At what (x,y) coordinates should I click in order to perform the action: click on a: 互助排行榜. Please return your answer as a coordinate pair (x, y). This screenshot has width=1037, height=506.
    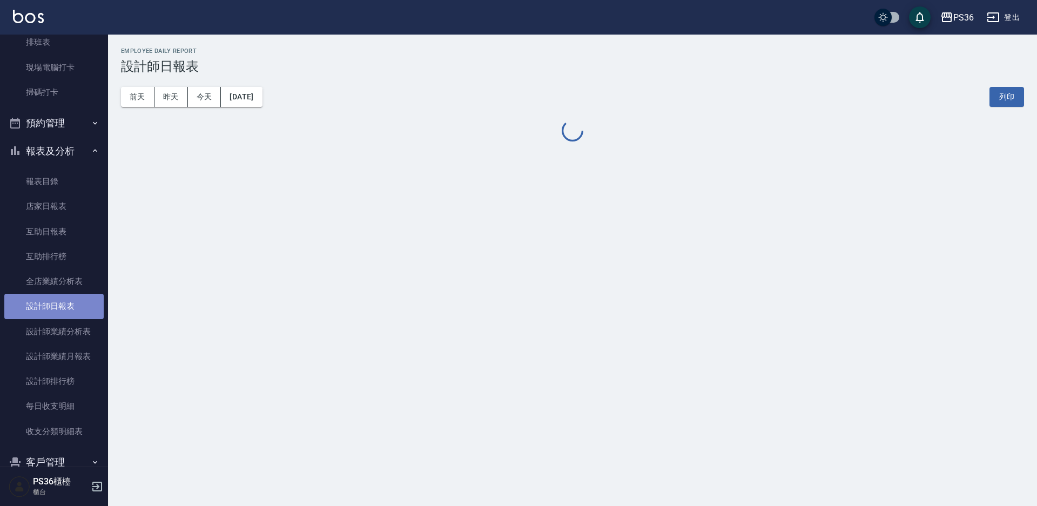
    Looking at the image, I should click on (54, 256).